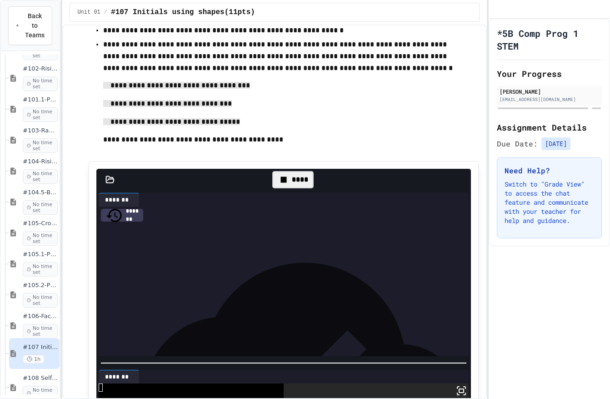  I want to click on span: #106-Factors, so click(40, 316).